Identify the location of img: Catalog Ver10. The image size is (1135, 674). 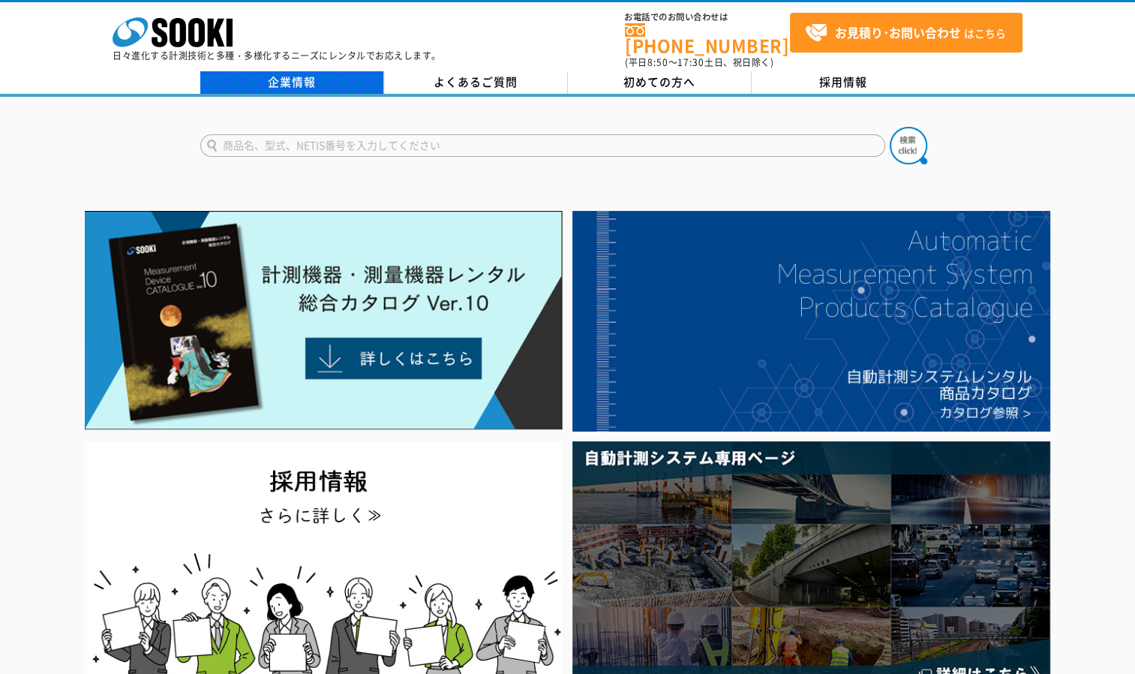
(323, 320).